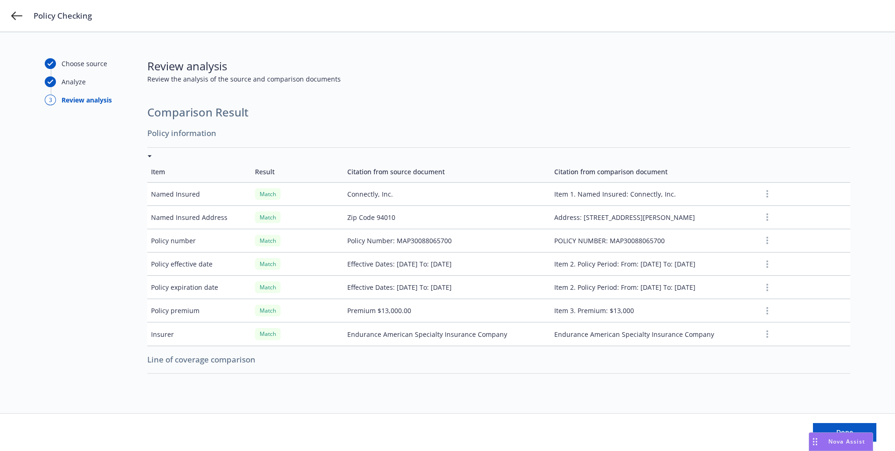  I want to click on span: Nova Assist, so click(846, 441).